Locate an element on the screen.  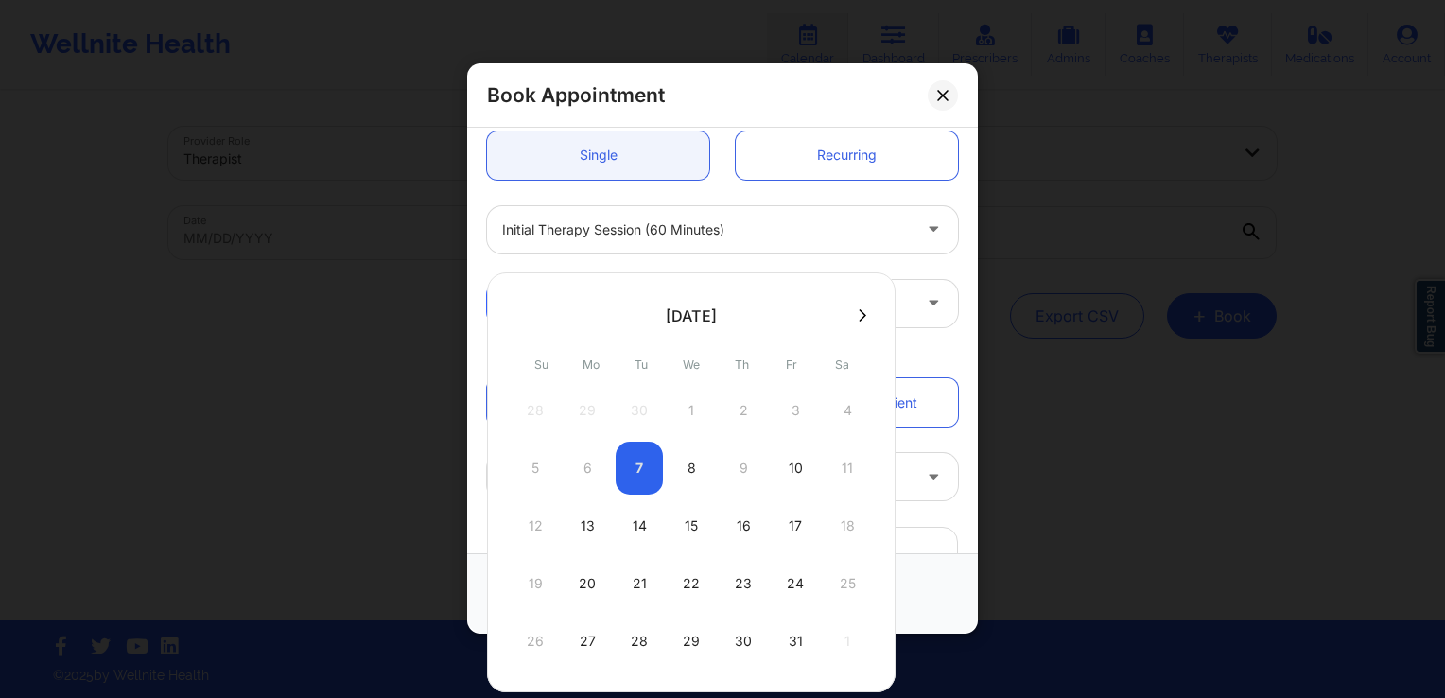
div: Mon Oct 13 2025 is located at coordinates (587, 526).